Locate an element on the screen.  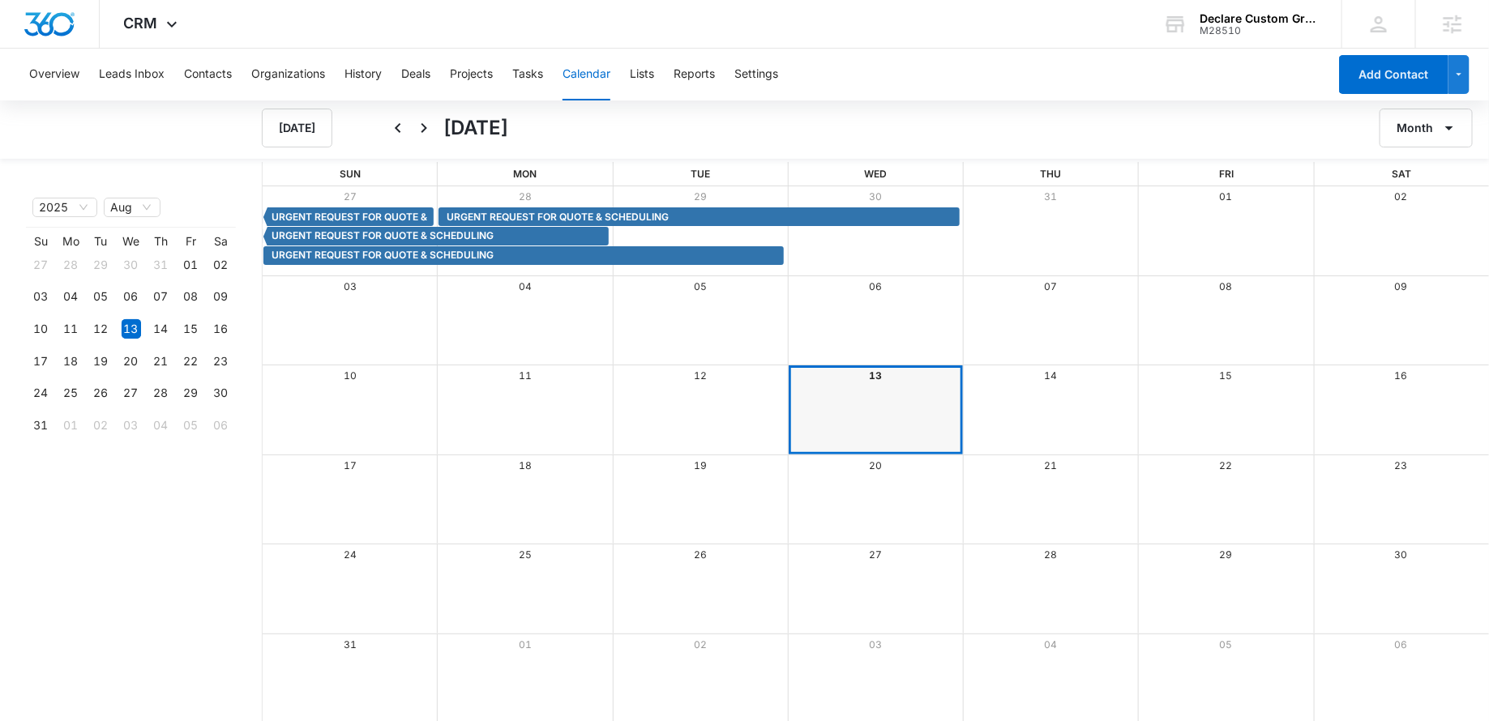
td: 2025-08-25 is located at coordinates (71, 394).